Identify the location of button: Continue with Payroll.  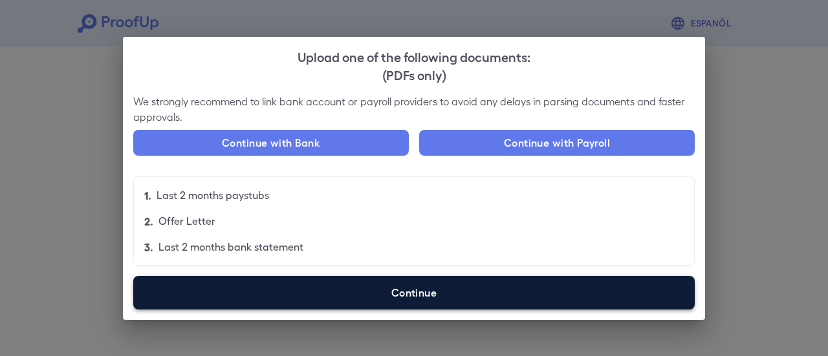
(557, 143).